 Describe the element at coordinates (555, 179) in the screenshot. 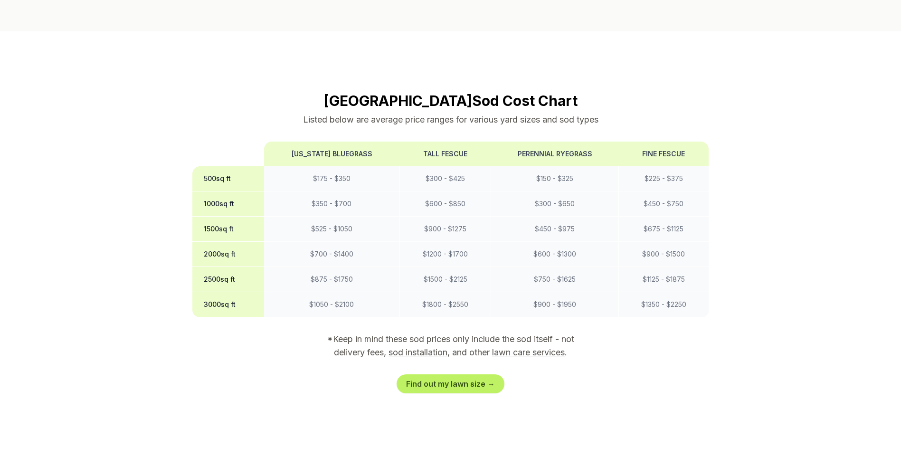

I see `td: $ 150 - $ 325` at that location.